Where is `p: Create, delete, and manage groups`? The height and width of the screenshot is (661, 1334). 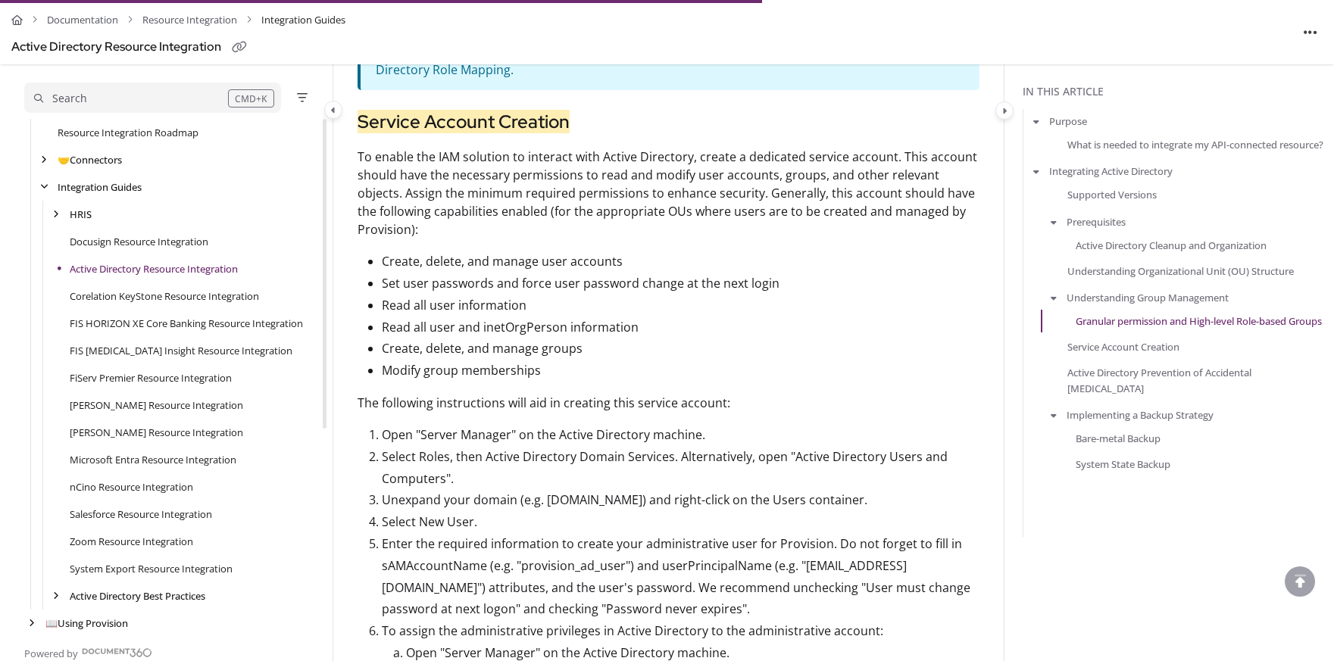
p: Create, delete, and manage groups is located at coordinates (680, 349).